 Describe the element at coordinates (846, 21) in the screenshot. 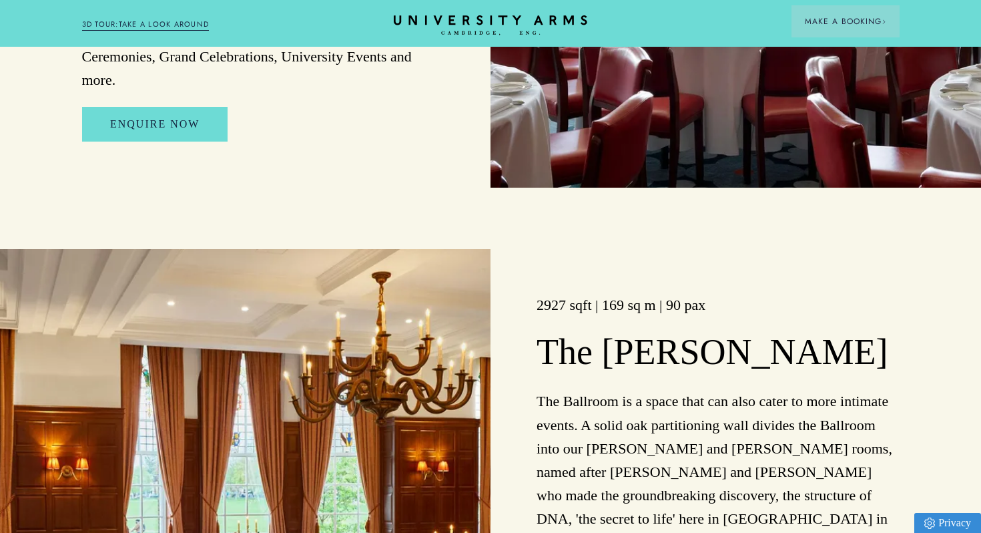

I see `span: Make a Booking` at that location.